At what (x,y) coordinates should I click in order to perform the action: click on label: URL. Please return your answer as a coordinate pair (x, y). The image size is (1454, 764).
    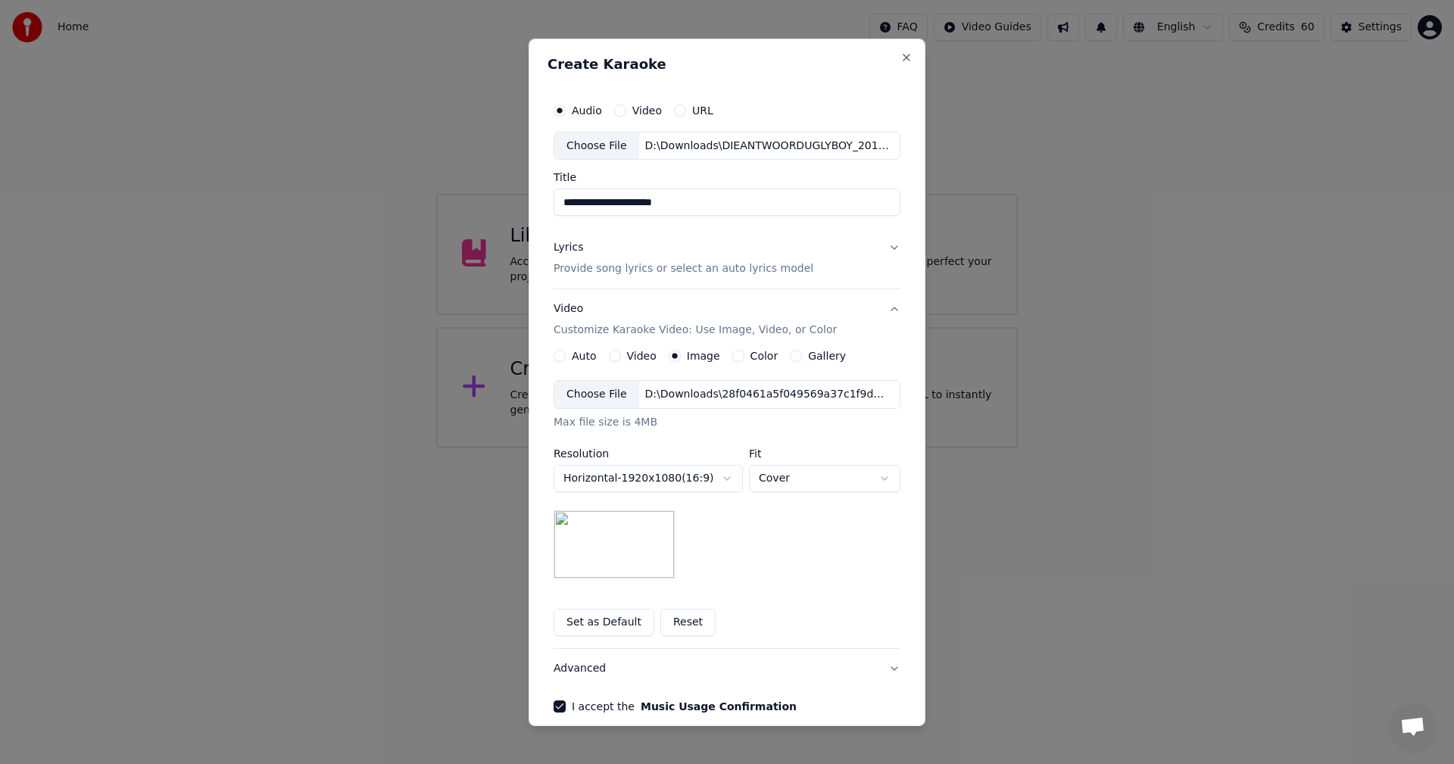
    Looking at the image, I should click on (703, 110).